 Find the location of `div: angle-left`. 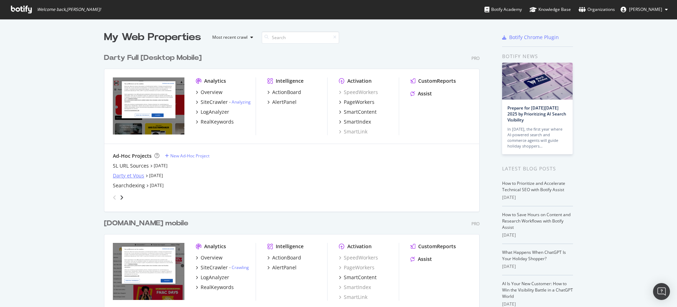

div: angle-left is located at coordinates (115, 198).